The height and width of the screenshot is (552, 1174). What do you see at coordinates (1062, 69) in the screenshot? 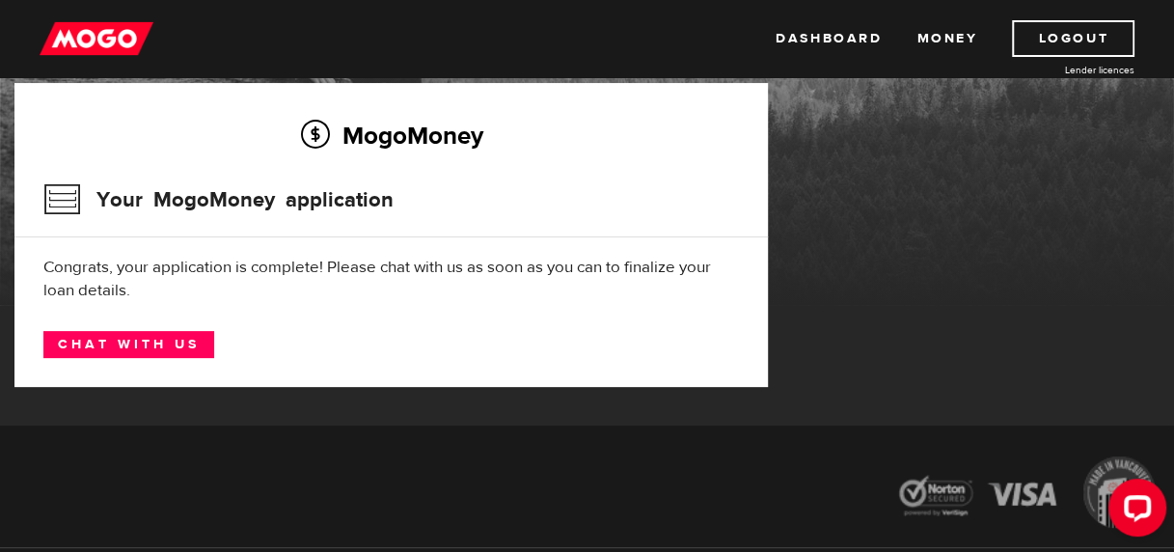
I see `a: Lender licences` at bounding box center [1062, 69].